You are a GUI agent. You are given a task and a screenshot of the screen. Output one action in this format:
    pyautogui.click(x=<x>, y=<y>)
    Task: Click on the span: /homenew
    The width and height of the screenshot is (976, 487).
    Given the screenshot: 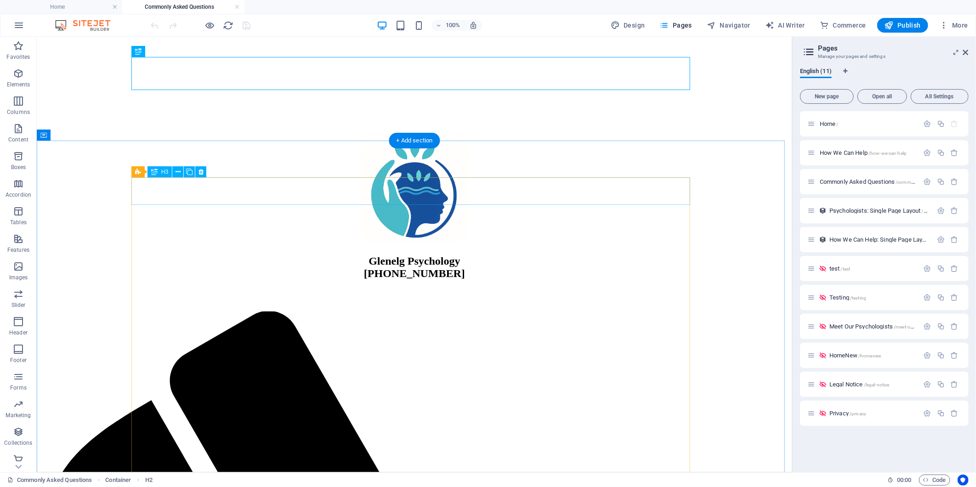 What is the action you would take?
    pyautogui.click(x=870, y=356)
    